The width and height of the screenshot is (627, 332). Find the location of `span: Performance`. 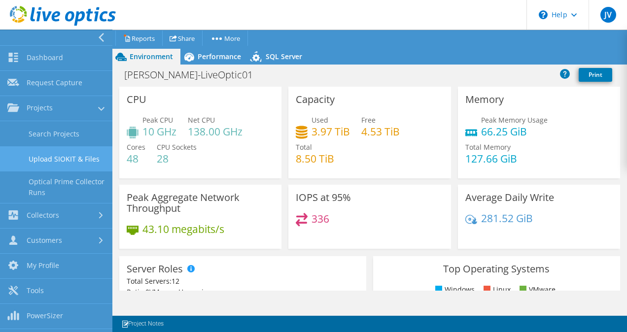

span: Performance is located at coordinates (219, 56).